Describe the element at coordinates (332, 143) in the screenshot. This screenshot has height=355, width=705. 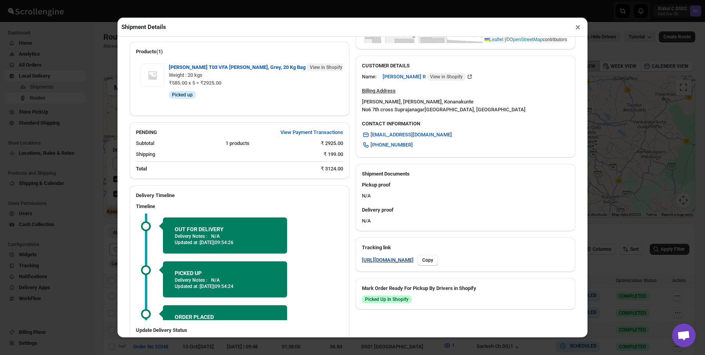
I see `div: ₹ 2925.00` at that location.